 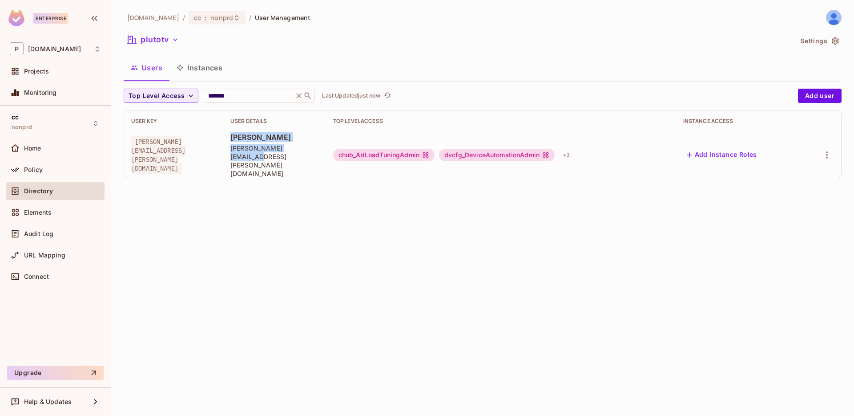 What do you see at coordinates (51, 18) in the screenshot?
I see `div: Enterprise` at bounding box center [51, 18].